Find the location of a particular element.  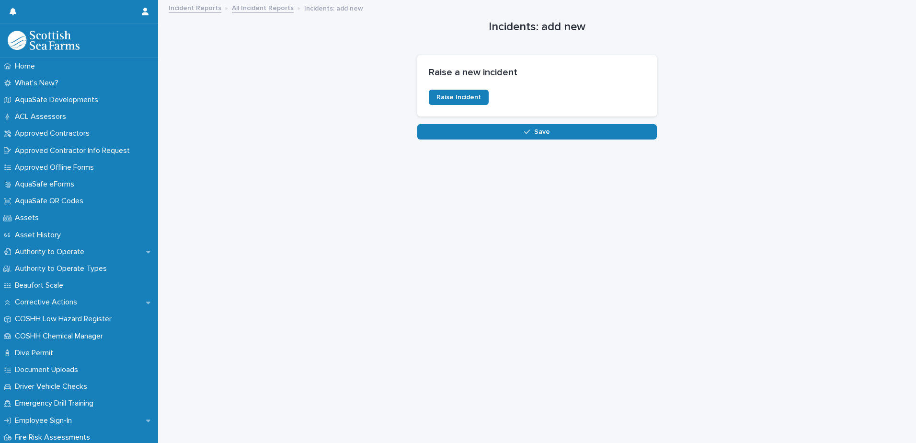

p: Dive Permit is located at coordinates (36, 353).